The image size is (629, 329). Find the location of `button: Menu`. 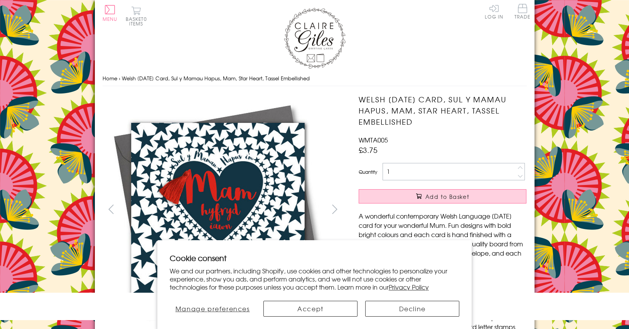

button: Menu is located at coordinates (110, 13).